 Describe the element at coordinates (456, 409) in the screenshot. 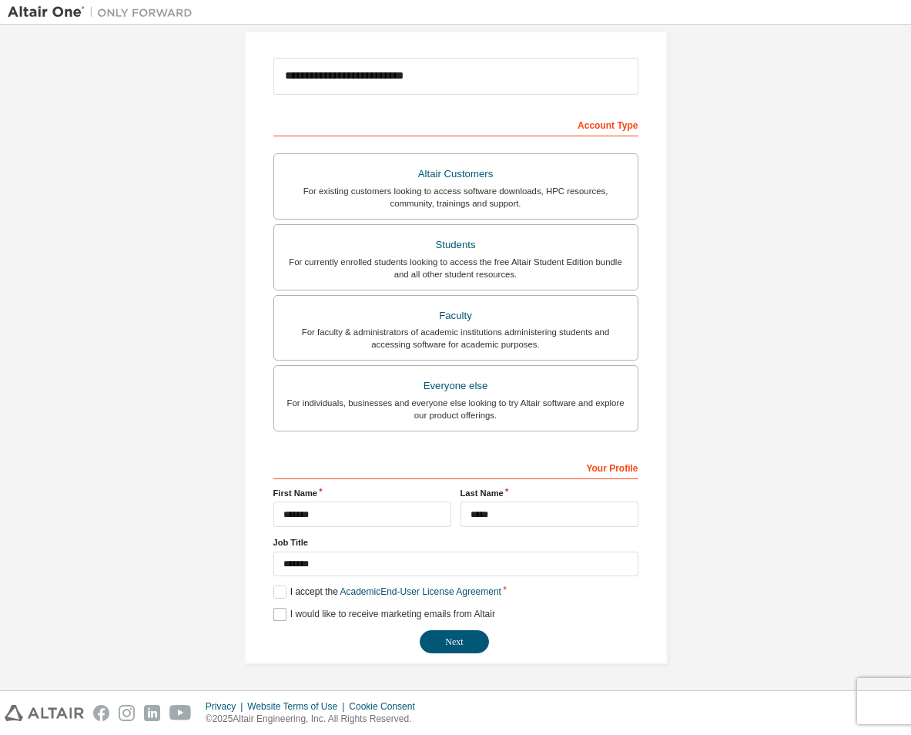

I see `div: For individuals, businesses and everyone else looking to try Altair software and explore our prod...` at that location.